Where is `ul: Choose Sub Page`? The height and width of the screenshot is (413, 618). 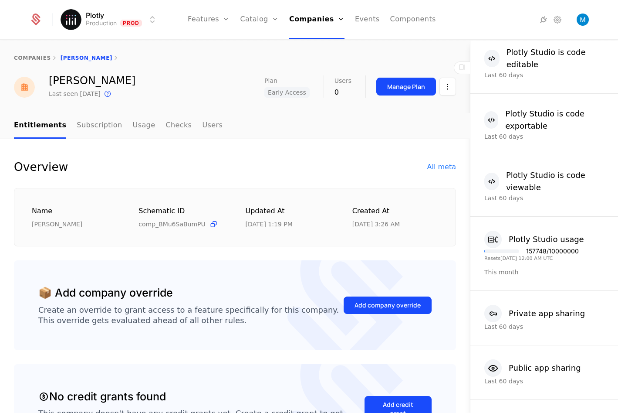
ul: Choose Sub Page is located at coordinates (118, 125).